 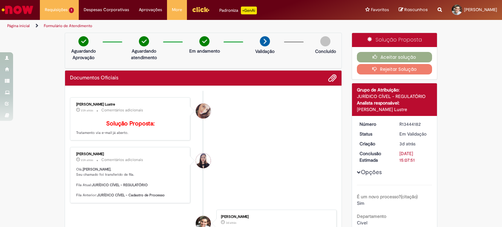 What do you see at coordinates (130, 124) in the screenshot?
I see `b: Solução Proposta:` at bounding box center [130, 124].